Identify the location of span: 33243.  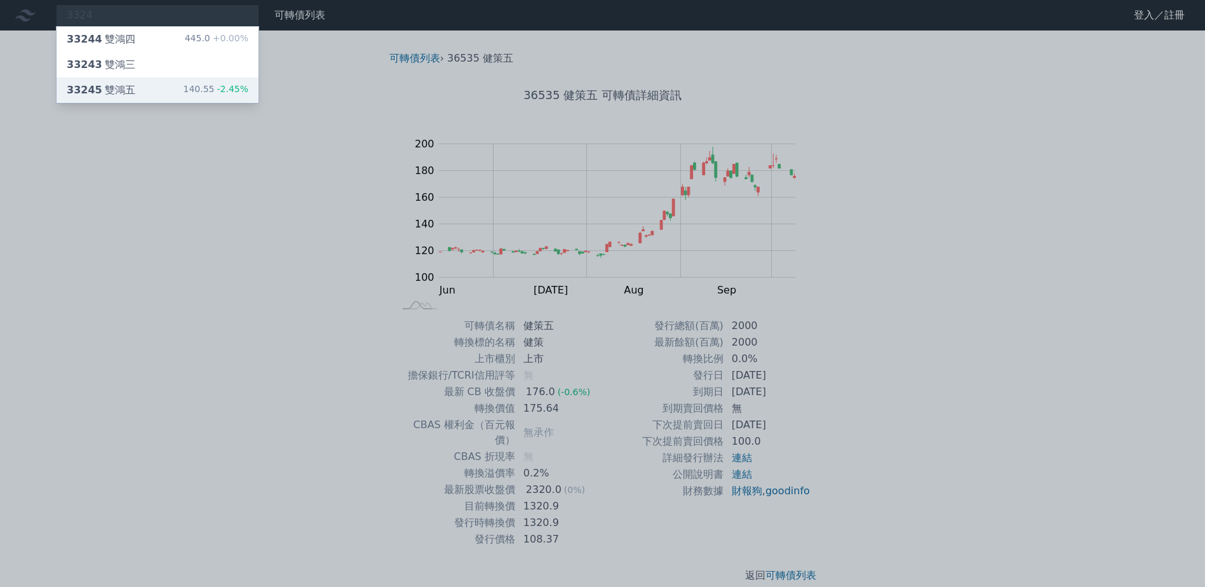
(85, 64).